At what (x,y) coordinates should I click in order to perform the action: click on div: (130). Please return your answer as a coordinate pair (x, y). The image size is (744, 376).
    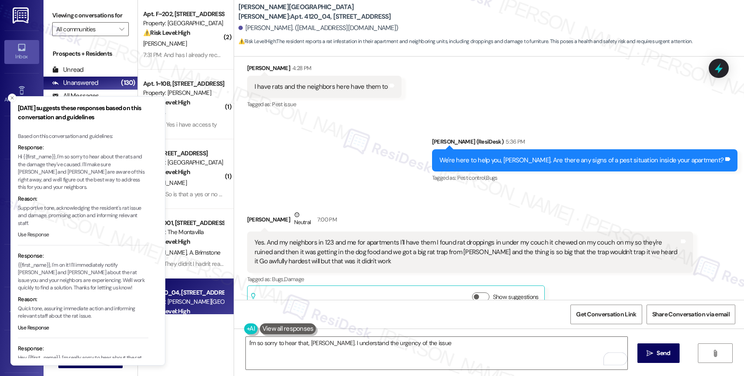
    Looking at the image, I should click on (128, 83).